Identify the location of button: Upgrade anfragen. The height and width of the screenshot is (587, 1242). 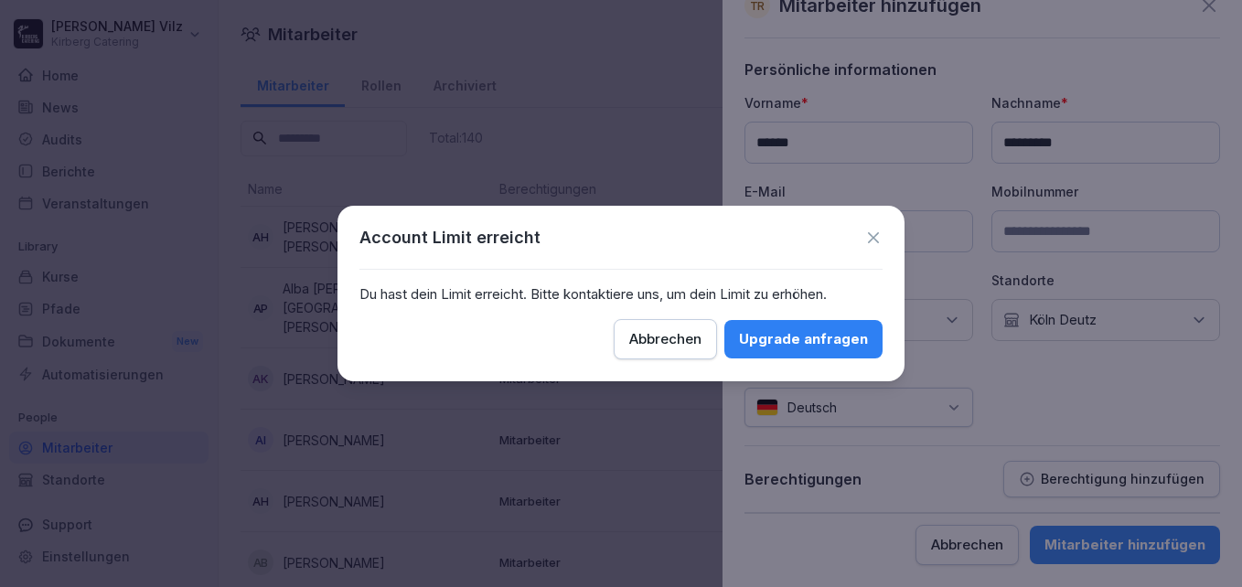
(803, 339).